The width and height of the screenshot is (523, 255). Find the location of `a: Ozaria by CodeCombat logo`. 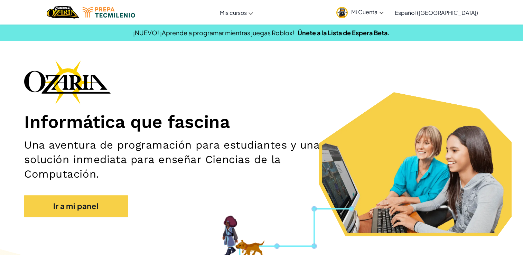

a: Ozaria by CodeCombat logo is located at coordinates (63, 12).